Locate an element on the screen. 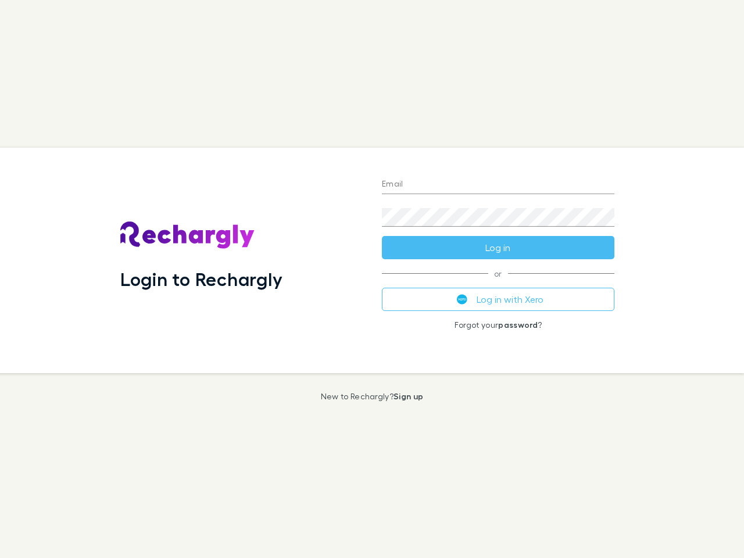 Image resolution: width=744 pixels, height=558 pixels. a: password is located at coordinates (518, 324).